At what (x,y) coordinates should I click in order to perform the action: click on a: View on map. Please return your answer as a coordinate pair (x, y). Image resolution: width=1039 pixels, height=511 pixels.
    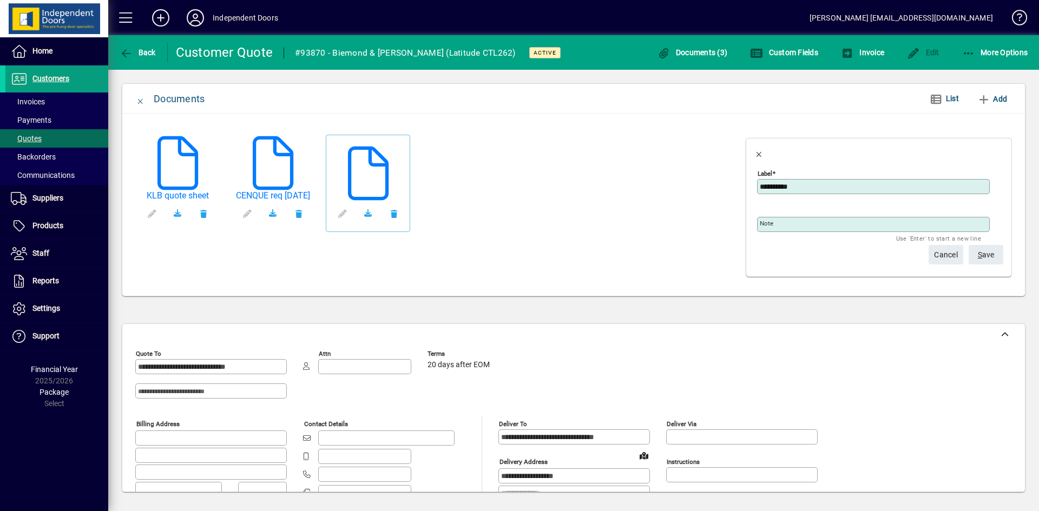
    Looking at the image, I should click on (644, 456).